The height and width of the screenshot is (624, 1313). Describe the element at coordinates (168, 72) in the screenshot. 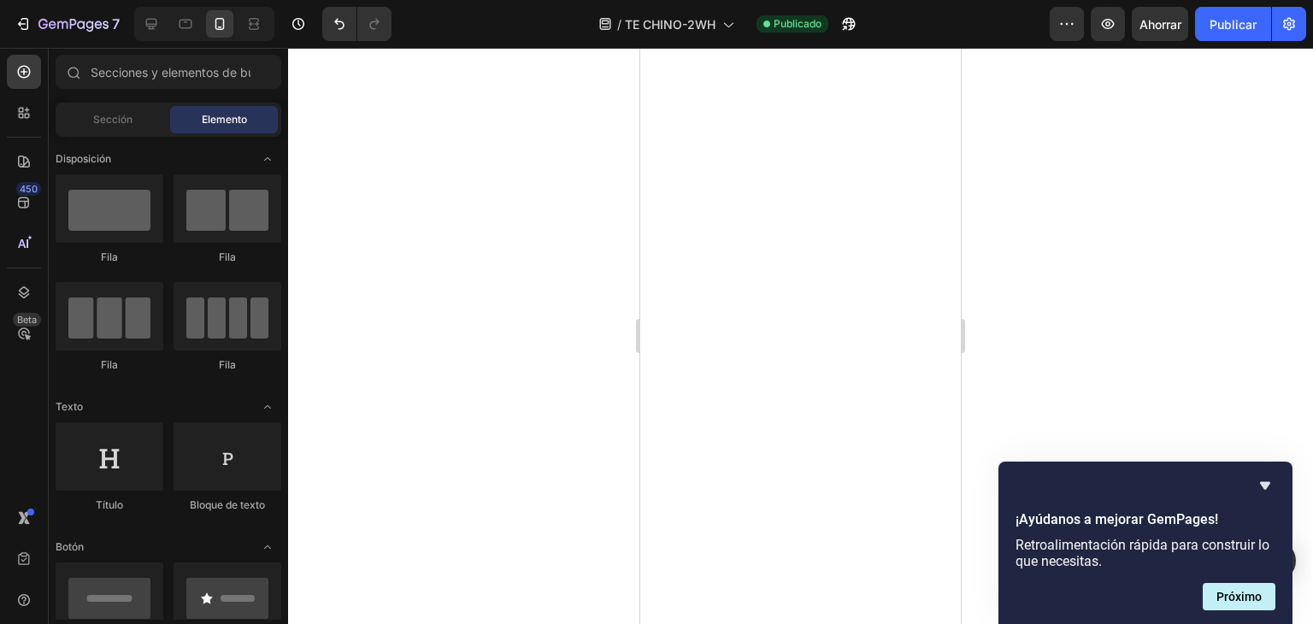

I see `input: Secciones y elementos de búsqueda` at that location.